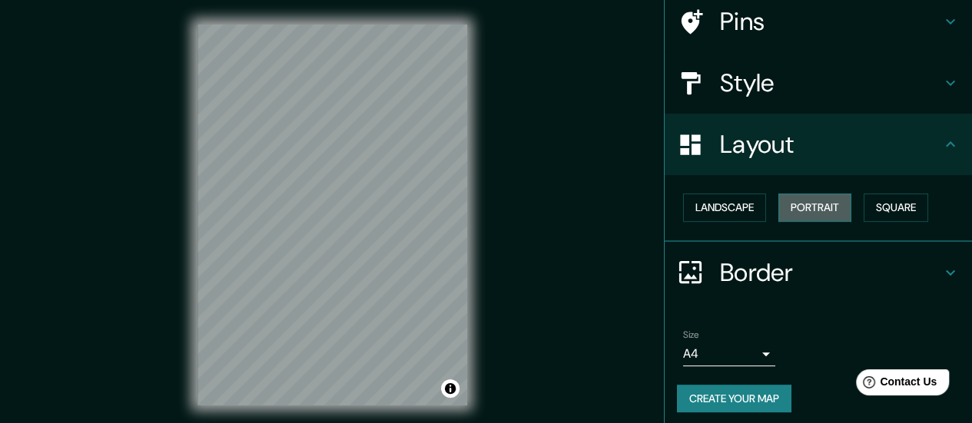 This screenshot has width=972, height=423. I want to click on div: Layout, so click(818, 144).